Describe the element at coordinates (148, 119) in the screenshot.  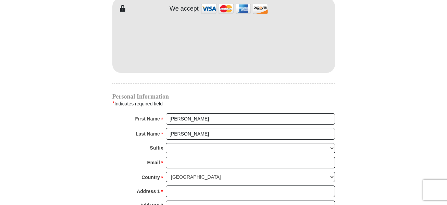
I see `strong: First Name` at that location.